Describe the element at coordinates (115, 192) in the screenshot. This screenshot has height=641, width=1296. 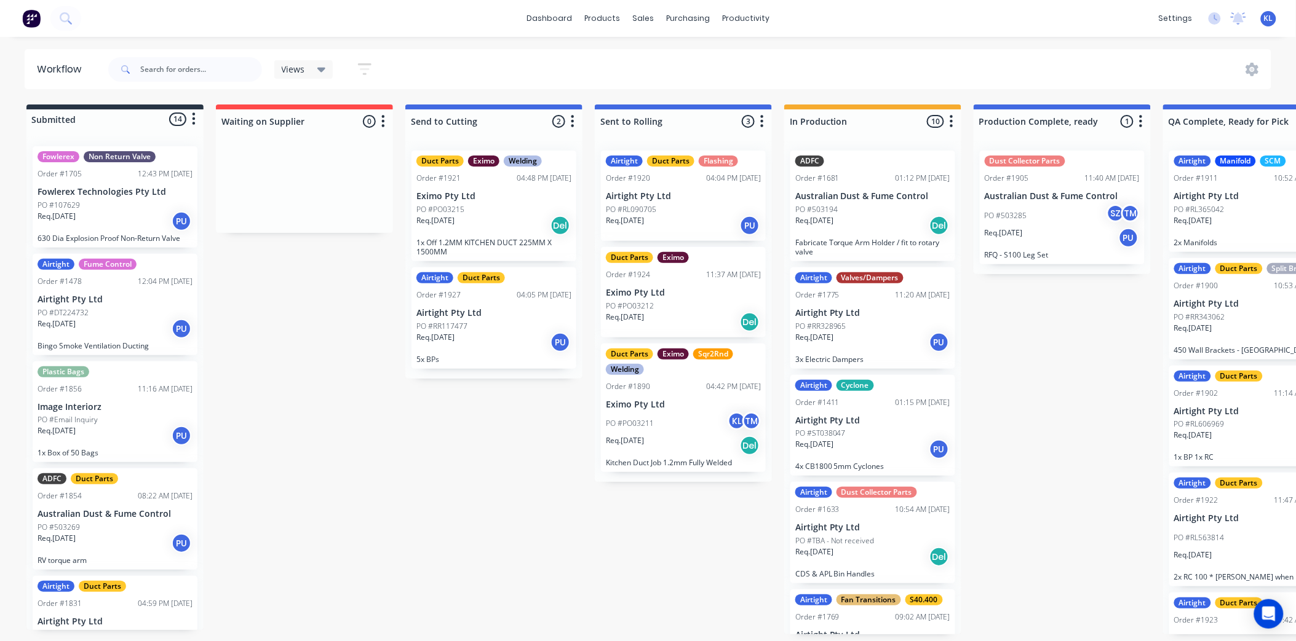
I see `p: Fowlerex Technologies Pty Ltd` at that location.